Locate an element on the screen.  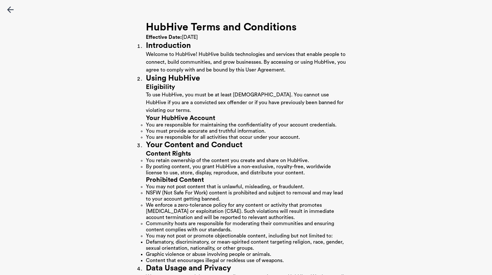
li: Content that encourages illegal or reckless use of weapons. is located at coordinates (246, 261).